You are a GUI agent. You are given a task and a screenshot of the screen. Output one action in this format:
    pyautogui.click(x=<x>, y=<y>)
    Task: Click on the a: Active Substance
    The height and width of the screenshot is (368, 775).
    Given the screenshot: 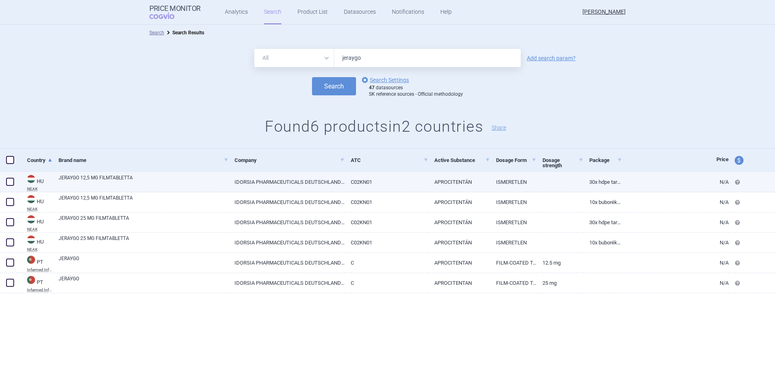 What is the action you would take?
    pyautogui.click(x=462, y=160)
    